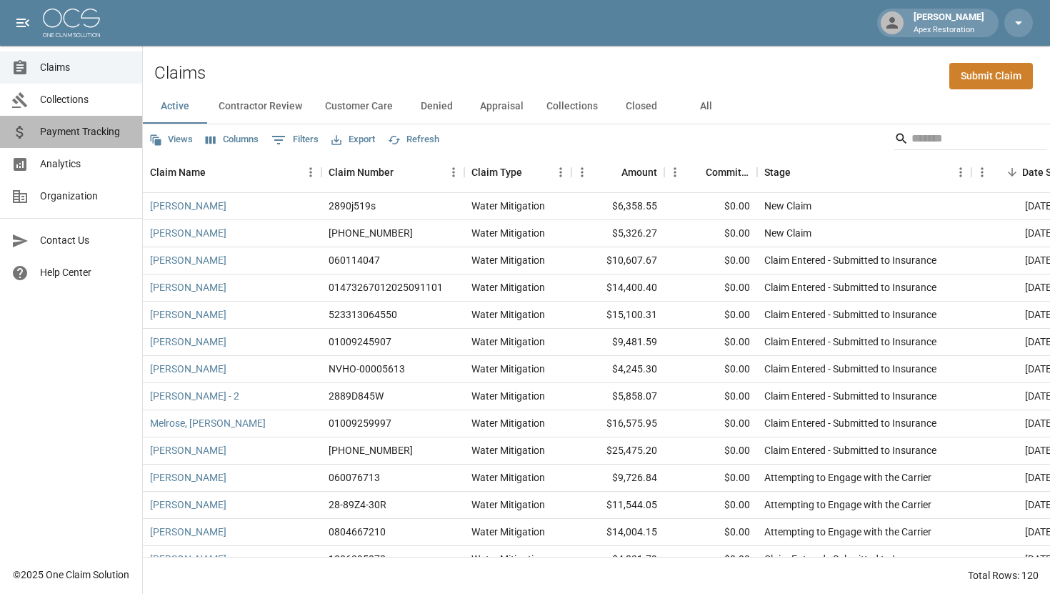  I want to click on div: 01-009-215462, so click(371, 450).